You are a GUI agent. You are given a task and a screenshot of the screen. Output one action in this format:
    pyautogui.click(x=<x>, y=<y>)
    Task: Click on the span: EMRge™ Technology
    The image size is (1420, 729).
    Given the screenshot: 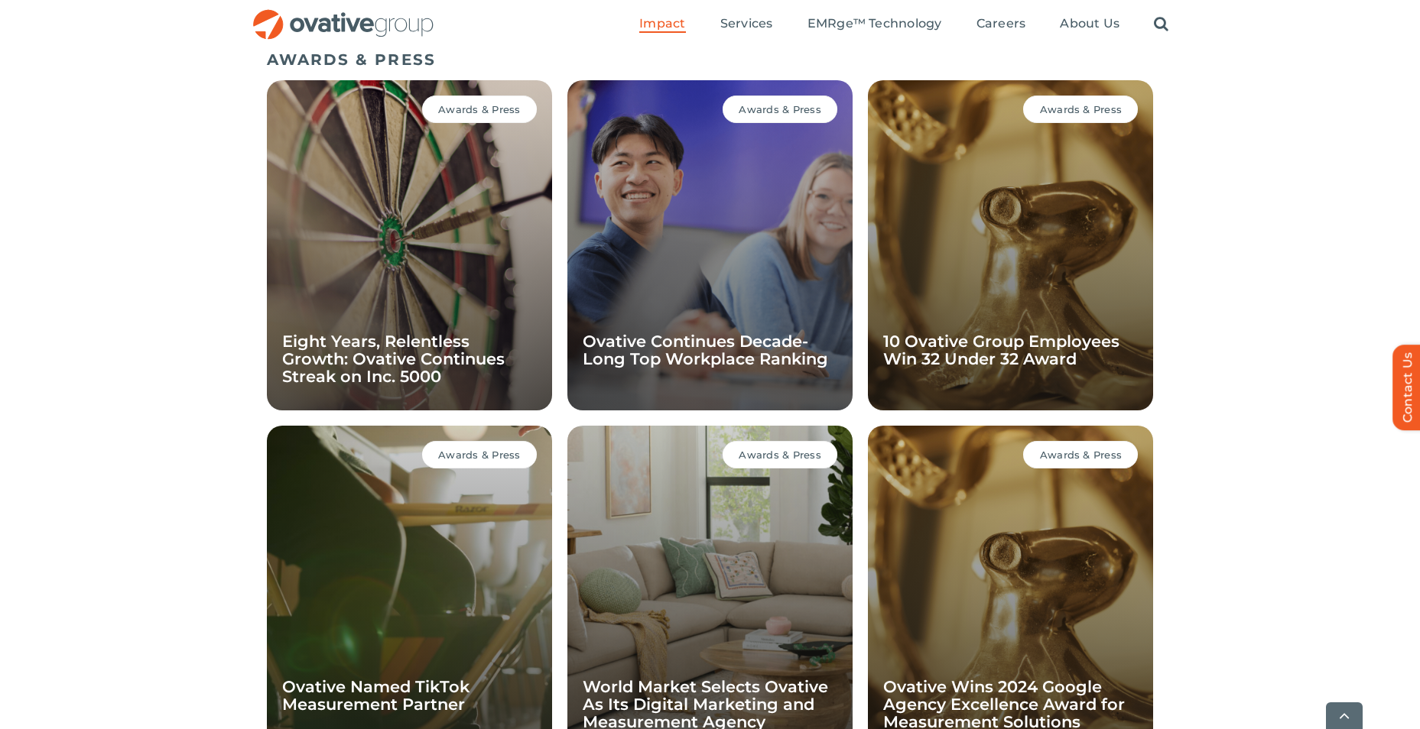 What is the action you would take?
    pyautogui.click(x=875, y=24)
    